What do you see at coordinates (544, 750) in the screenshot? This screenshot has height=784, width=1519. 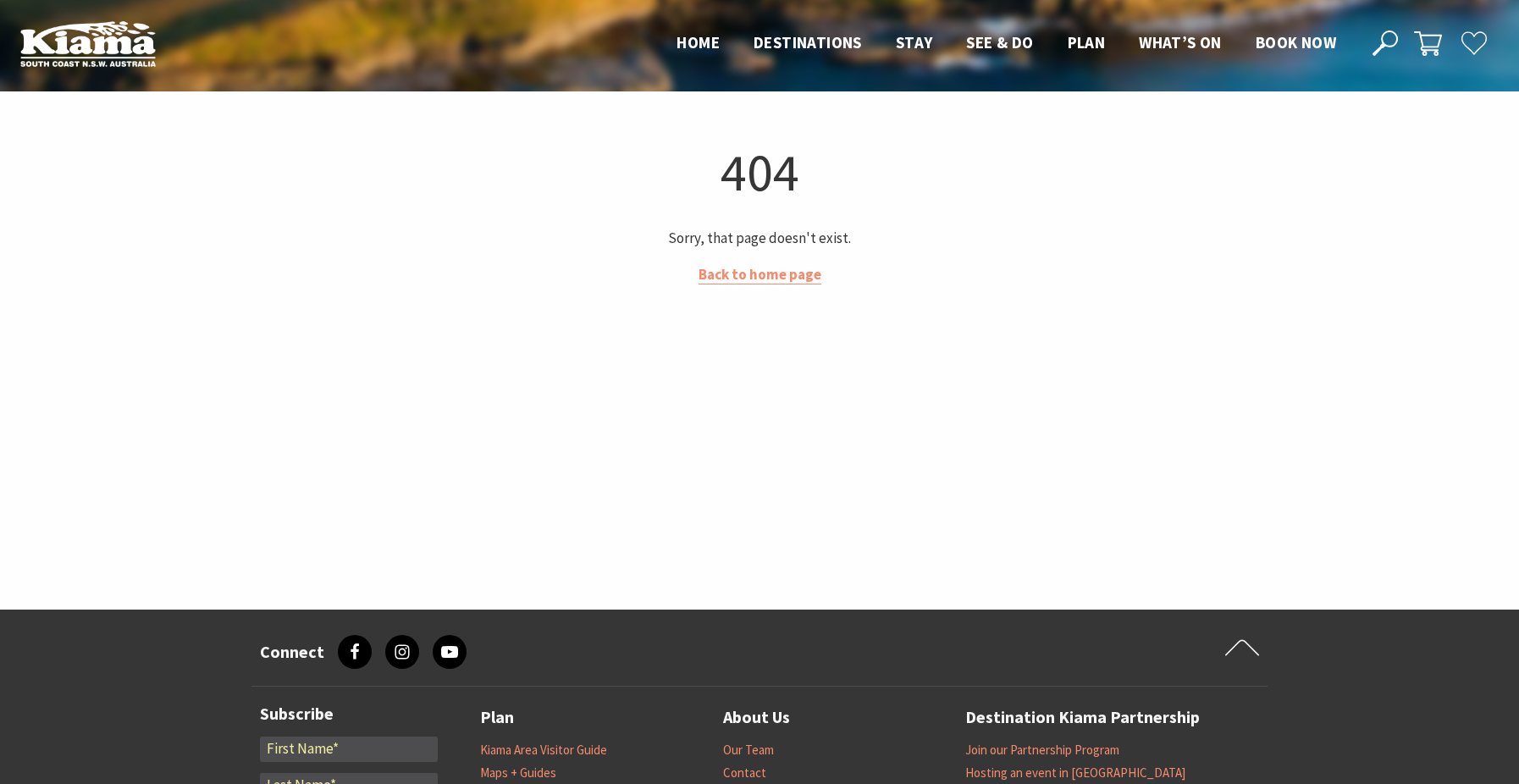 I see `a: Kiama Area Visitor Guide` at bounding box center [544, 750].